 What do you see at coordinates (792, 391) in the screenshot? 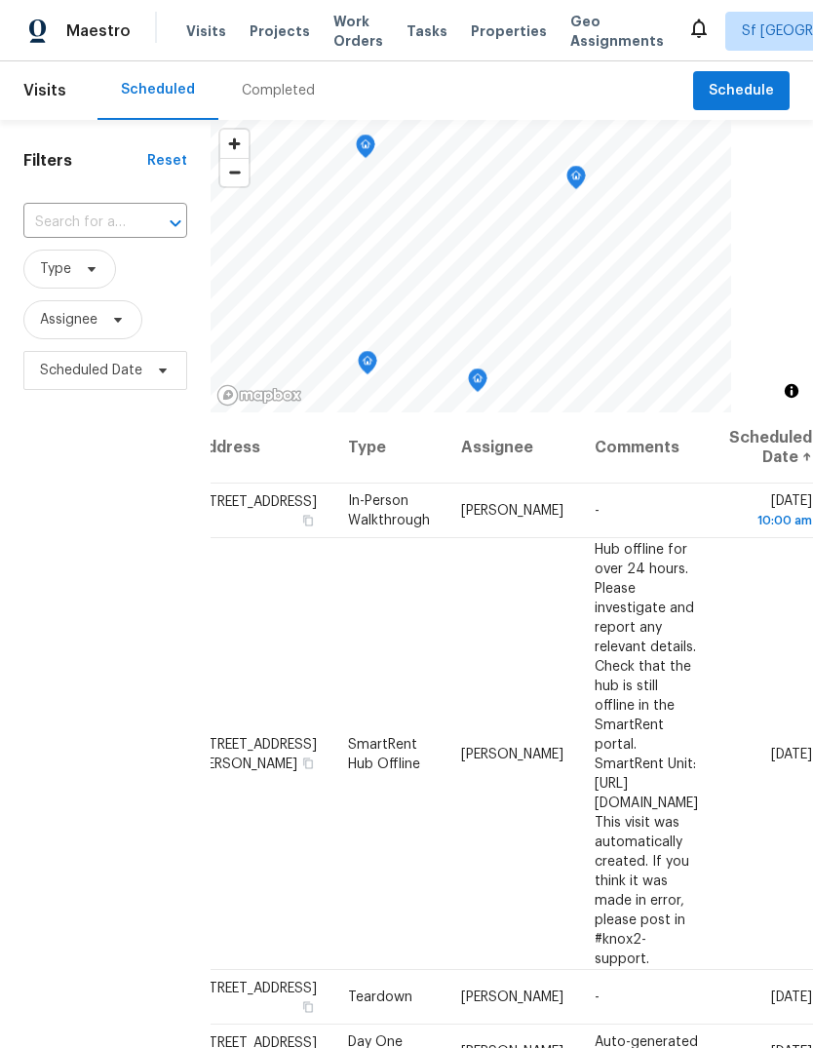
I see `span: Toggle attribution` at bounding box center [792, 391].